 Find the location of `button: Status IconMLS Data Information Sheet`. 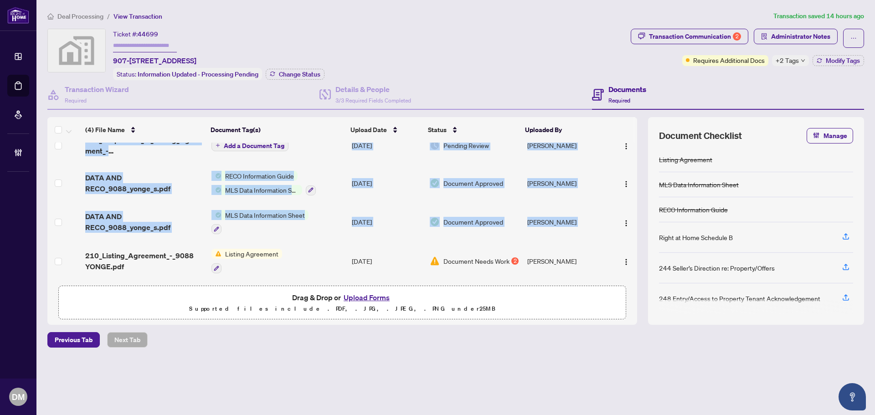

button: Status IconMLS Data Information Sheet is located at coordinates (260, 222).